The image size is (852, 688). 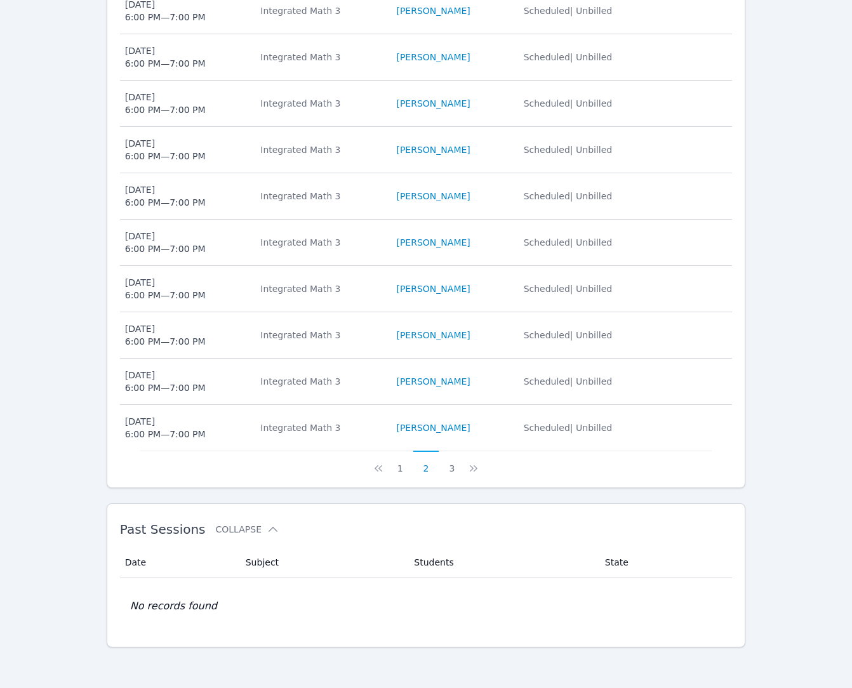 What do you see at coordinates (502, 563) in the screenshot?
I see `th: Students` at bounding box center [502, 563].